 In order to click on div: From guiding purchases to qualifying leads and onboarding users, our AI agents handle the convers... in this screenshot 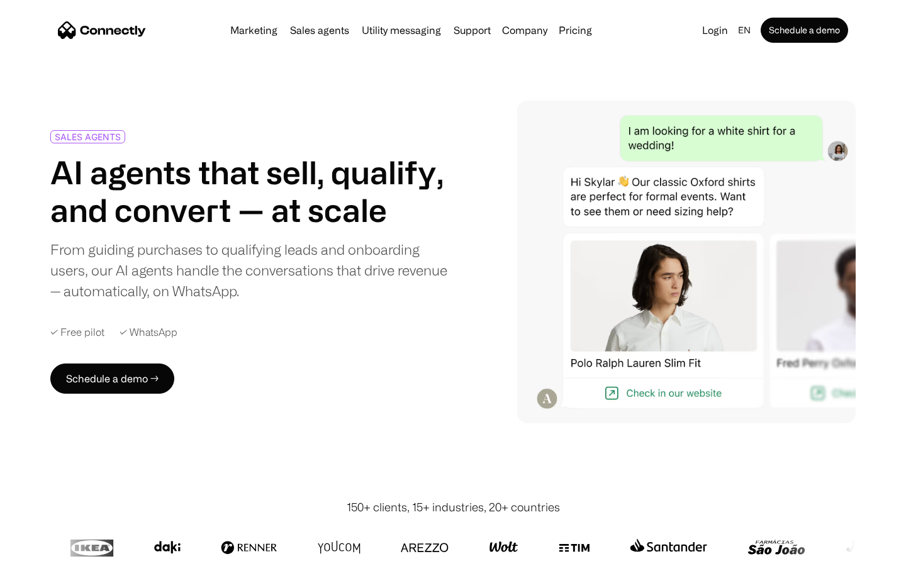, I will do `click(249, 270)`.